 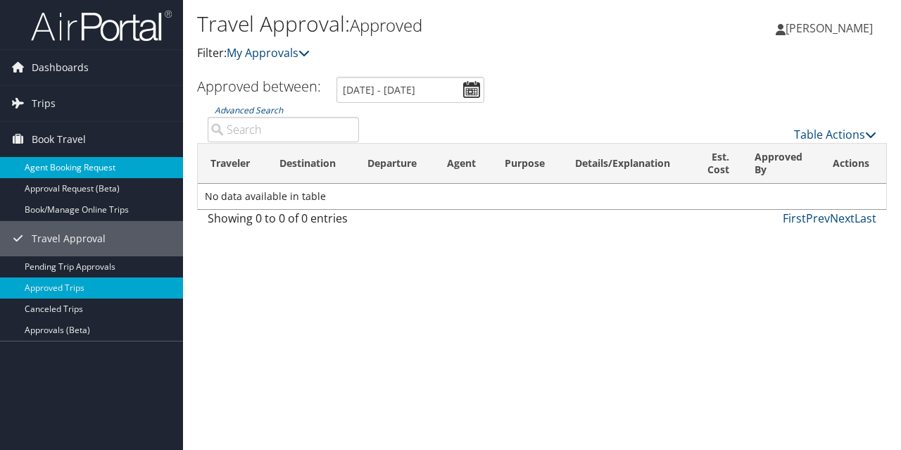 I want to click on th: Est. Cost: activate to sort column ascending, so click(x=717, y=163).